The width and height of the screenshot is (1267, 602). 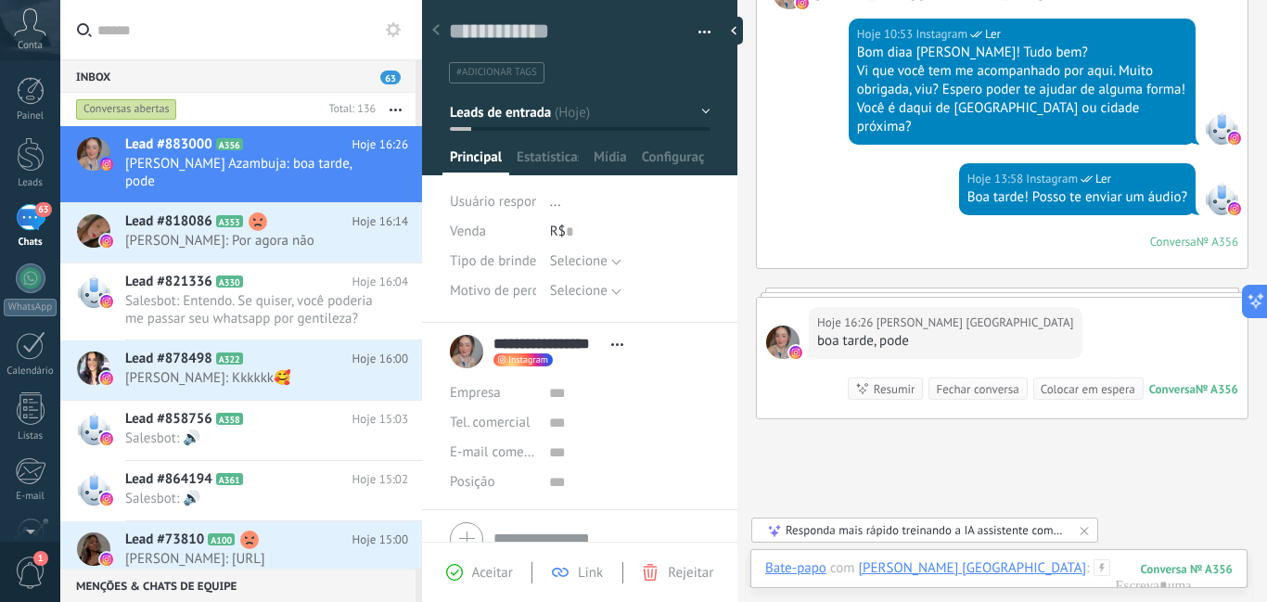 What do you see at coordinates (509, 201) in the screenshot?
I see `span: Usuário responsável` at bounding box center [509, 201].